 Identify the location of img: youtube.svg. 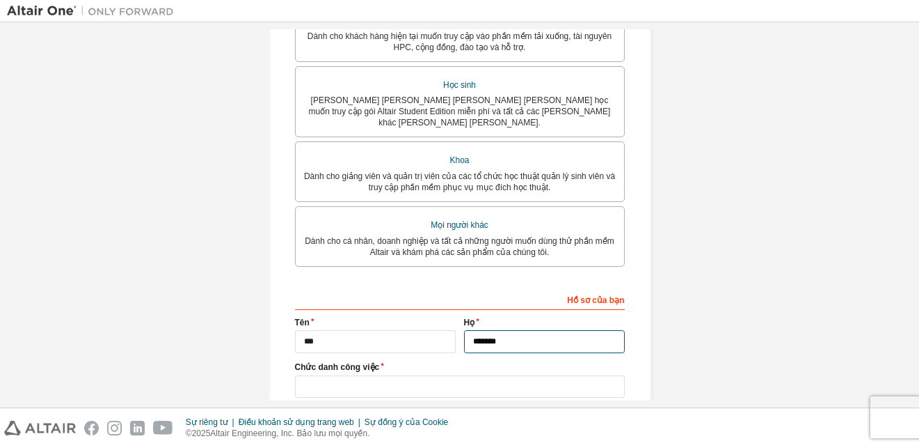
(163, 427).